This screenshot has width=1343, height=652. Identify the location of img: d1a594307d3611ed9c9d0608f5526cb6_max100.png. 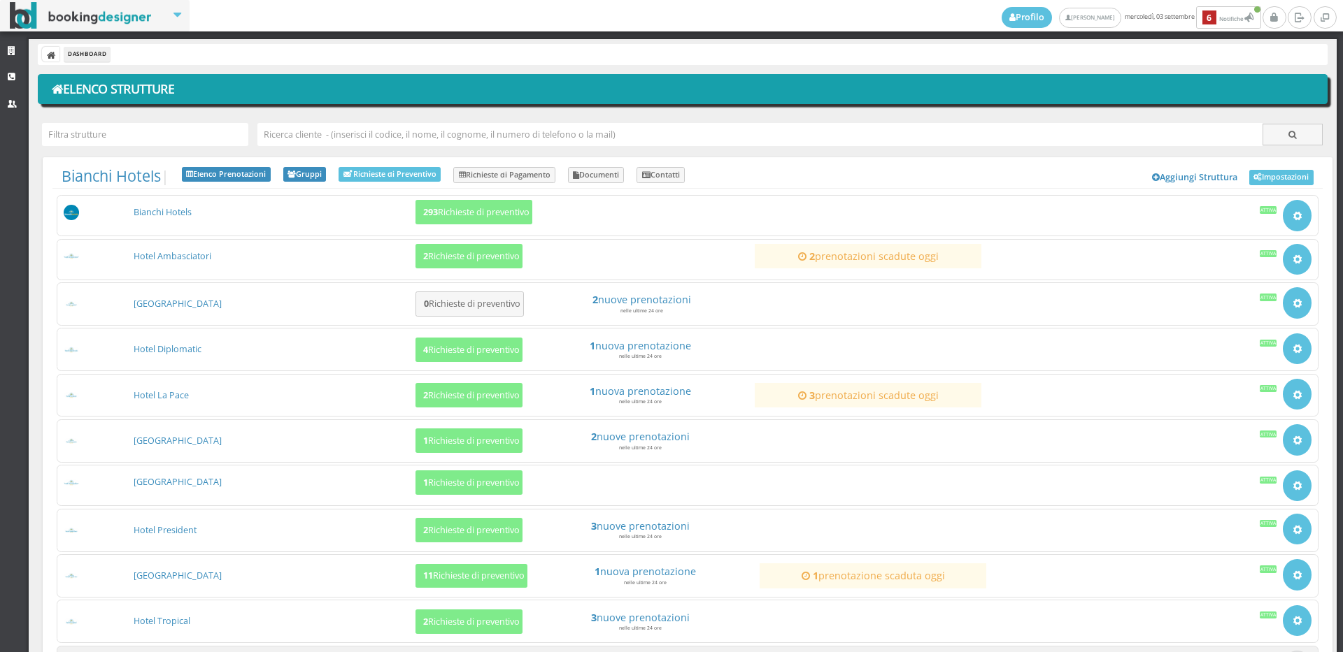
(71, 483).